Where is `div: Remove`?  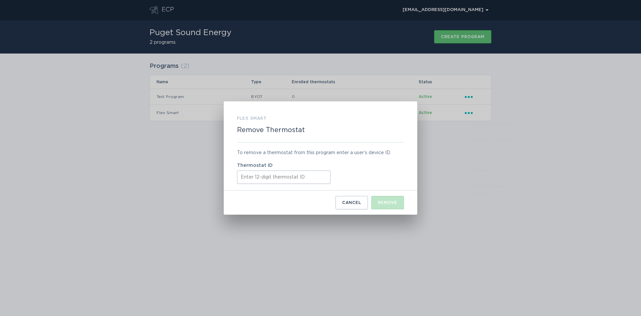 div: Remove is located at coordinates (388, 202).